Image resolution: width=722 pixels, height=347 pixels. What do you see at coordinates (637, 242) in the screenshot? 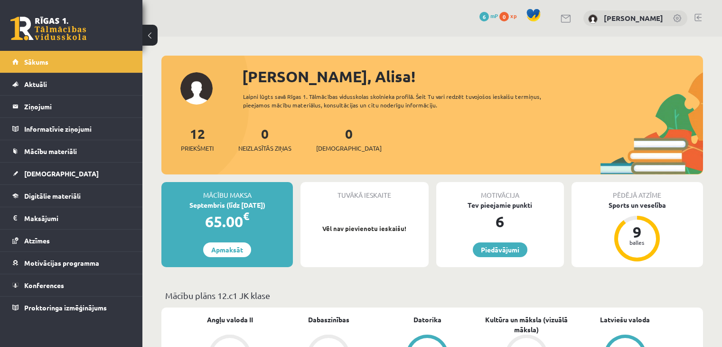
I see `div: balles` at bounding box center [637, 242].